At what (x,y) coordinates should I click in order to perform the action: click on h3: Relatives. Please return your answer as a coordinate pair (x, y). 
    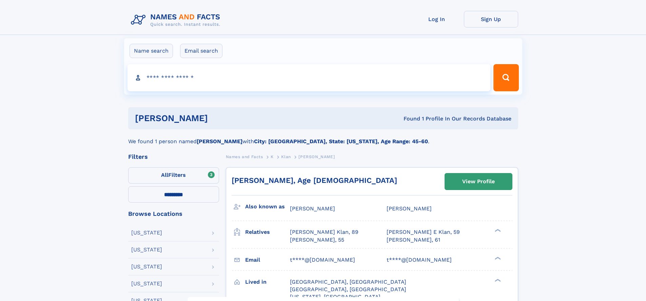
    Looking at the image, I should click on (268, 232).